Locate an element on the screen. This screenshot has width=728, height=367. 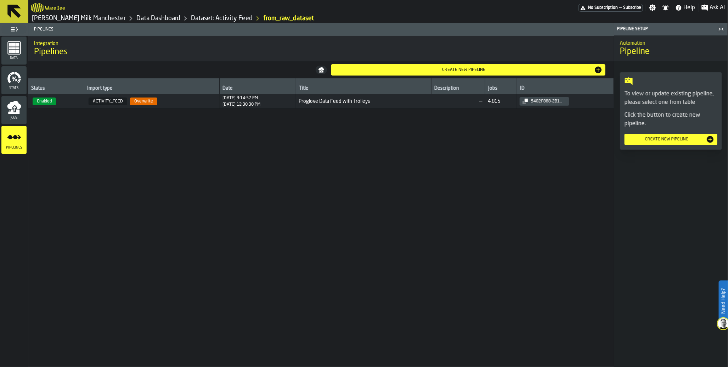
p: To view or update existing pipeline, please select one from table is located at coordinates (671, 98).